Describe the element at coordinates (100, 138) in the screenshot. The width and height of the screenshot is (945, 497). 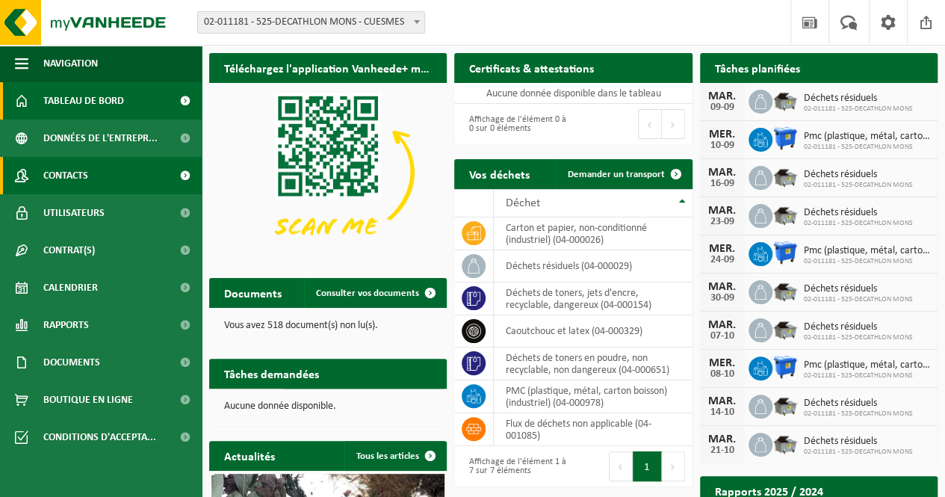
I see `span: Données de l'entrepr...` at that location.